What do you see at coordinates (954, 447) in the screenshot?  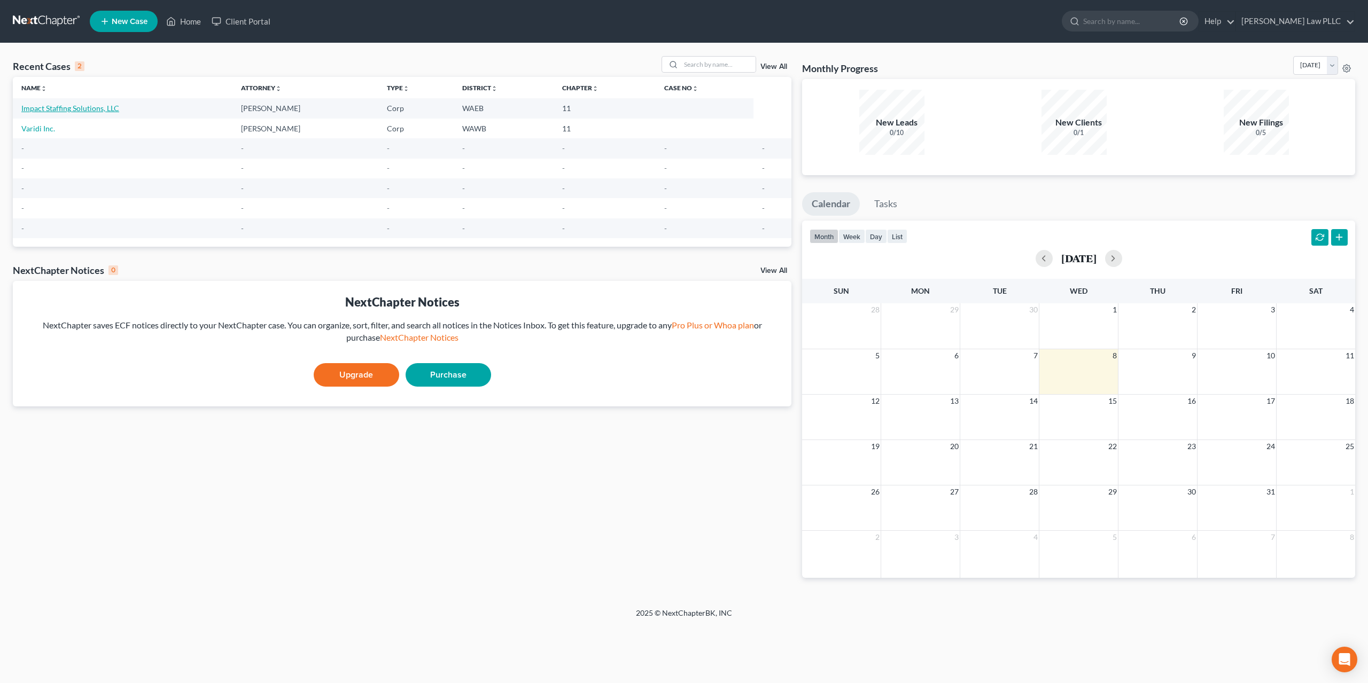 I see `span: 20` at bounding box center [954, 447].